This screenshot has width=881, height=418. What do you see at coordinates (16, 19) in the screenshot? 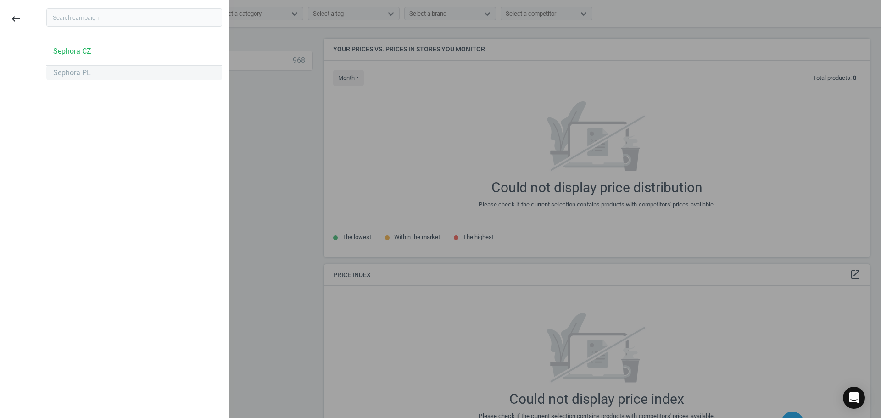
I see `i: keyboard_backspace` at bounding box center [16, 19].